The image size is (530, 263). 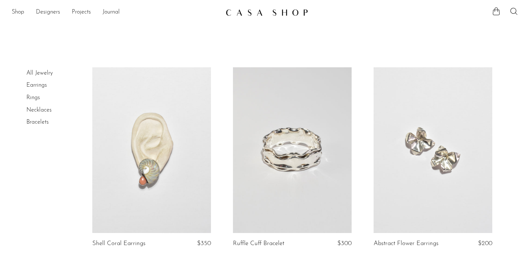 I want to click on span: $200, so click(x=485, y=244).